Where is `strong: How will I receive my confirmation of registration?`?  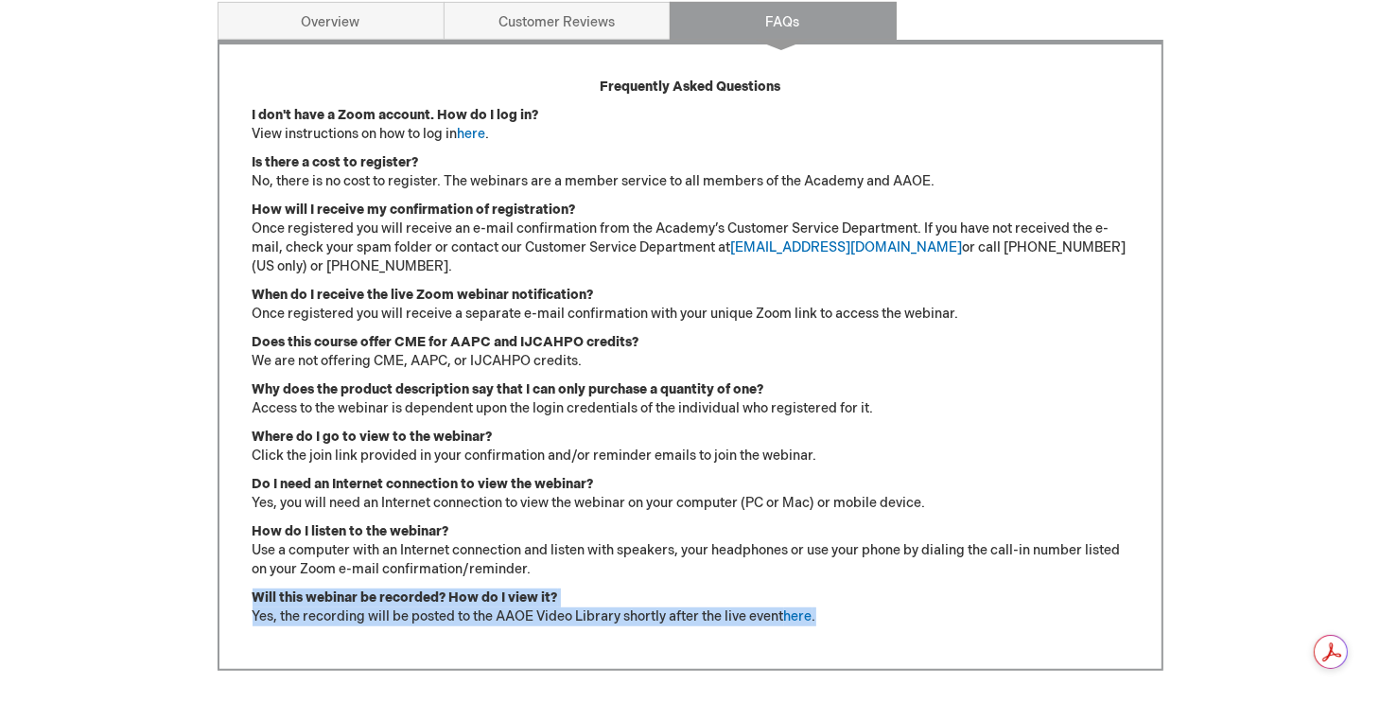 strong: How will I receive my confirmation of registration? is located at coordinates (414, 209).